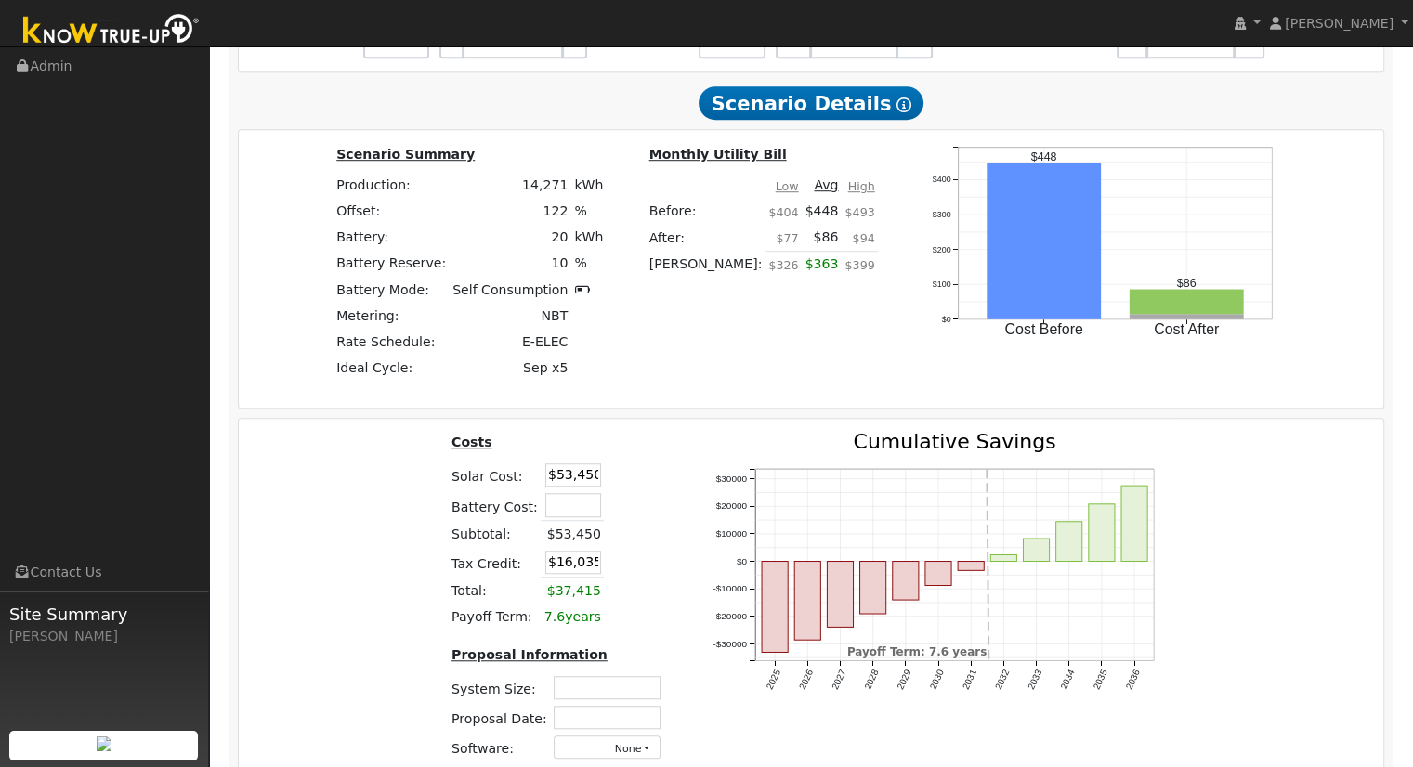 The height and width of the screenshot is (767, 1413). I want to click on td: After:, so click(705, 238).